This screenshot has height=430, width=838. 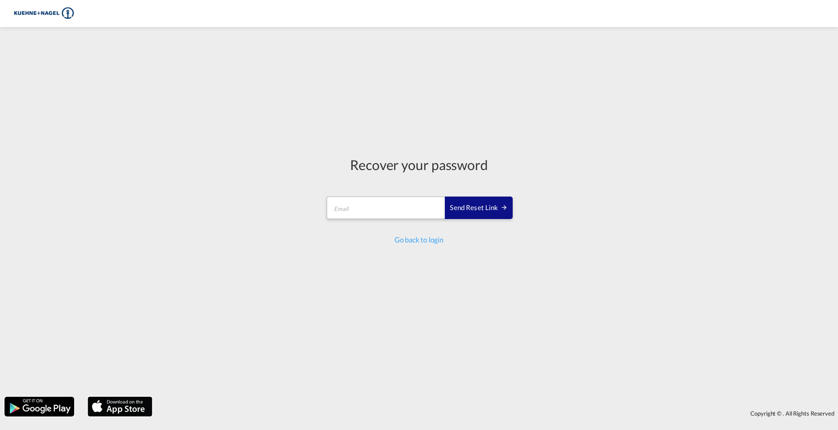 I want to click on input: Email, so click(x=386, y=208).